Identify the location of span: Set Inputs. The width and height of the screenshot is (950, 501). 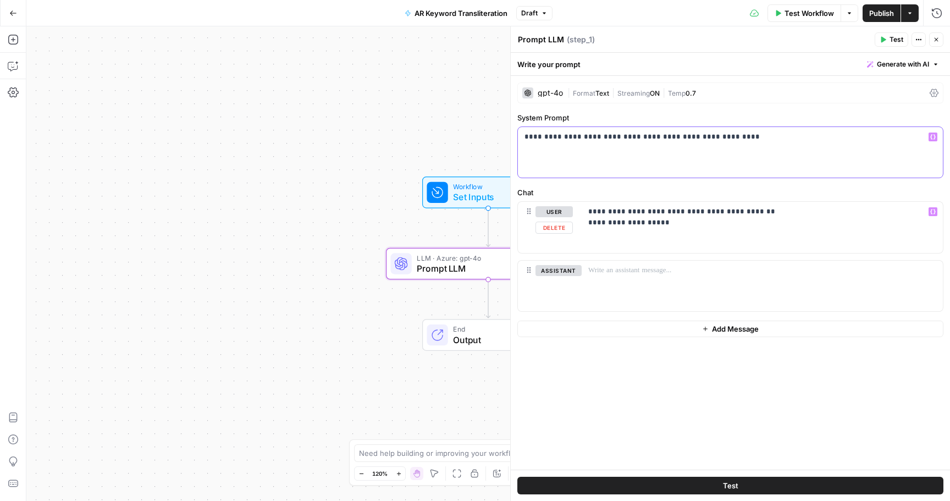
(486, 197).